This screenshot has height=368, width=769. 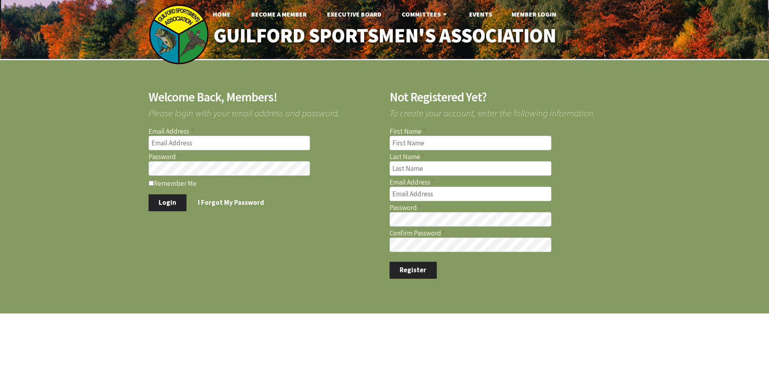 What do you see at coordinates (533, 14) in the screenshot?
I see `a: Member Login` at bounding box center [533, 14].